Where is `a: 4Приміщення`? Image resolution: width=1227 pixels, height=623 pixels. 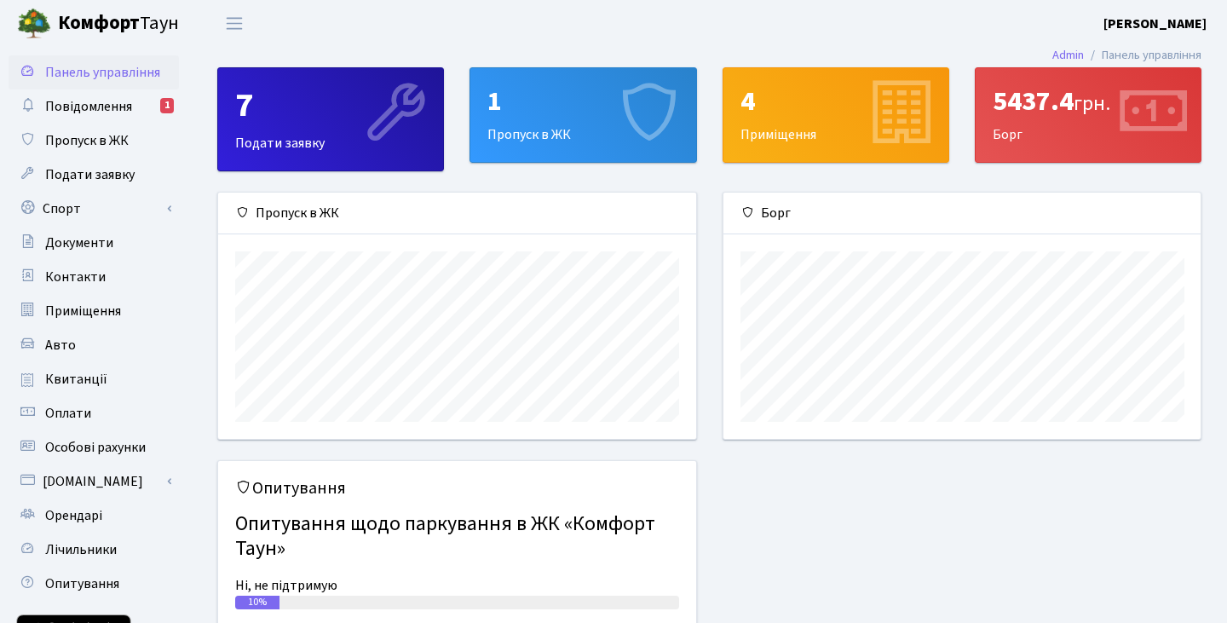 a: 4Приміщення is located at coordinates (836, 115).